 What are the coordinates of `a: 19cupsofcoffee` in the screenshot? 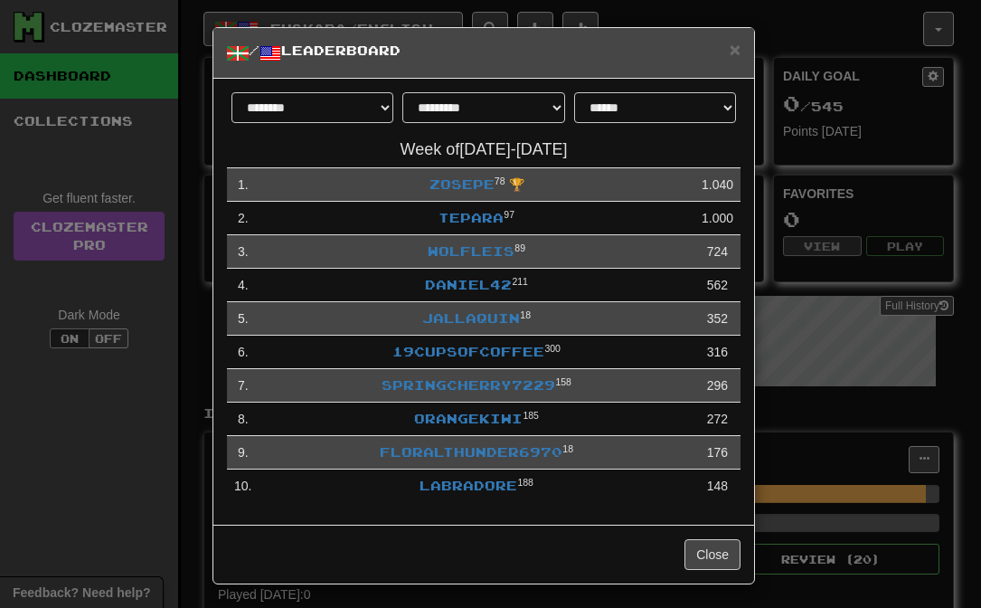 It's located at (468, 351).